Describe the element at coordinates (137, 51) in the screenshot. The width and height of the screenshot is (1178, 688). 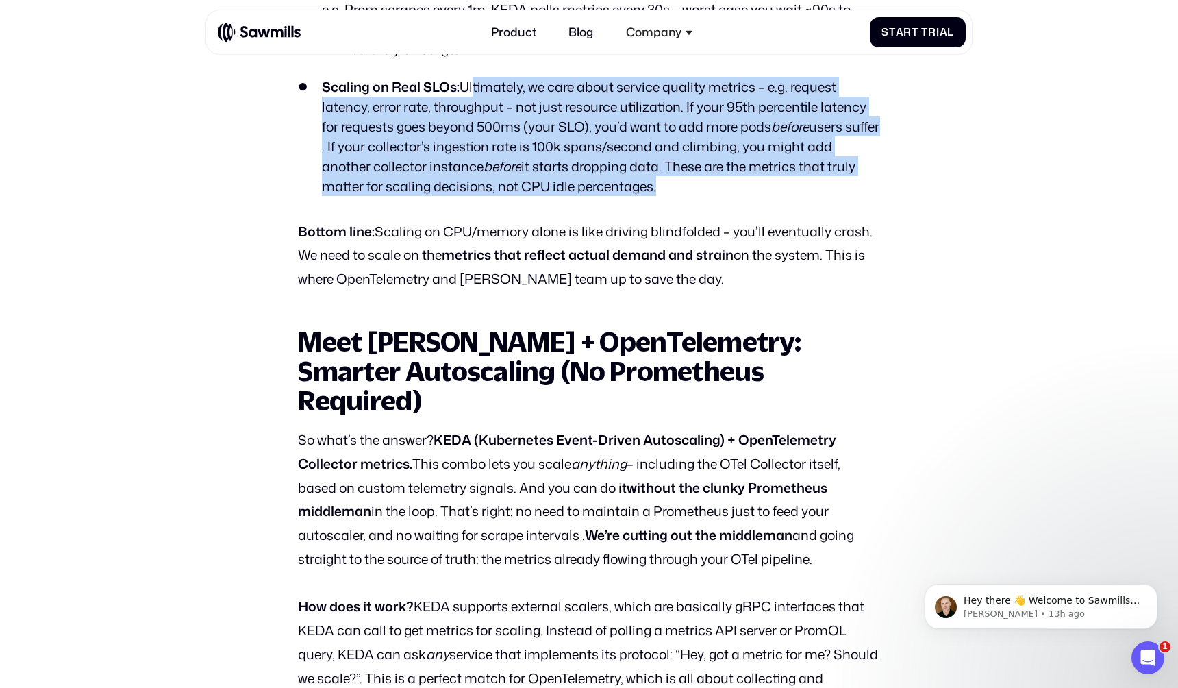
I see `div: message notification from Winston, 13h ago. Hey there 👋 Welcome to Sawmills. The smart telemetry ...` at that location.